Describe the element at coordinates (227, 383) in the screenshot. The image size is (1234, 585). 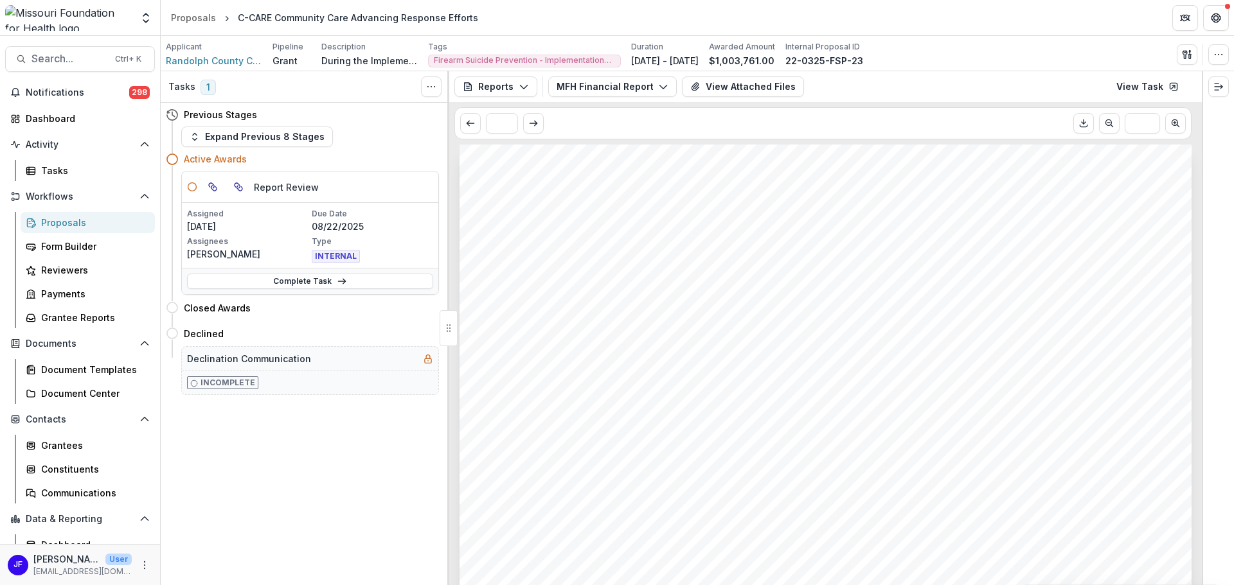
I see `p: Incomplete` at that location.